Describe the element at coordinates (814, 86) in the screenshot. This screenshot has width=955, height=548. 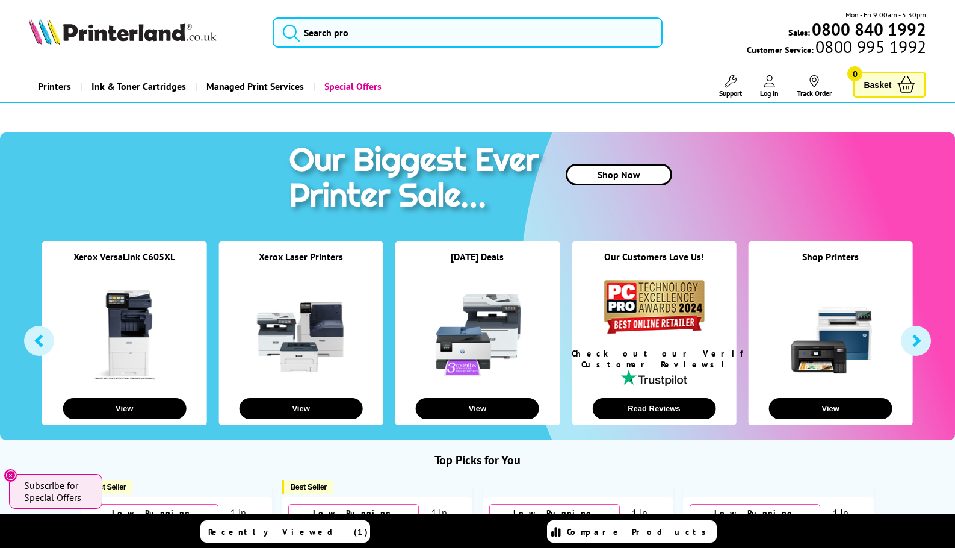
I see `a: Track Order` at that location.